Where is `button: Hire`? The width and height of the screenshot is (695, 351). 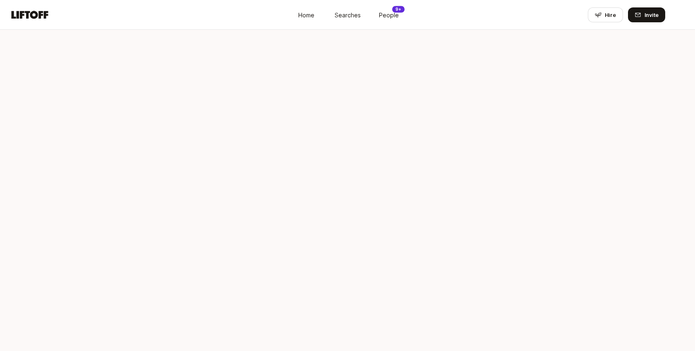 button: Hire is located at coordinates (605, 15).